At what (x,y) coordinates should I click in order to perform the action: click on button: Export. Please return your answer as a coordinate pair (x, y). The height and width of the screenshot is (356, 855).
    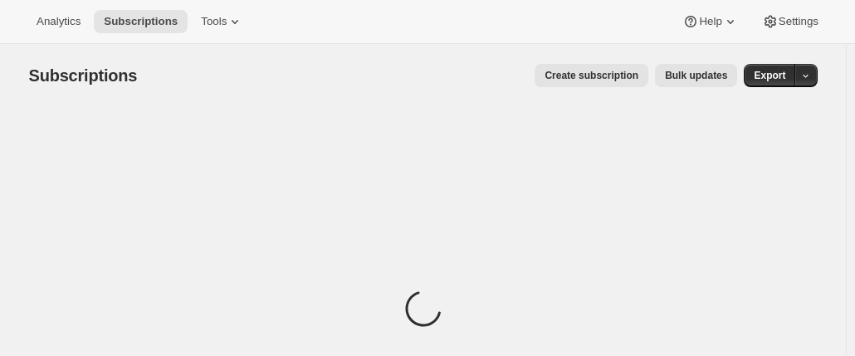
    Looking at the image, I should click on (769, 76).